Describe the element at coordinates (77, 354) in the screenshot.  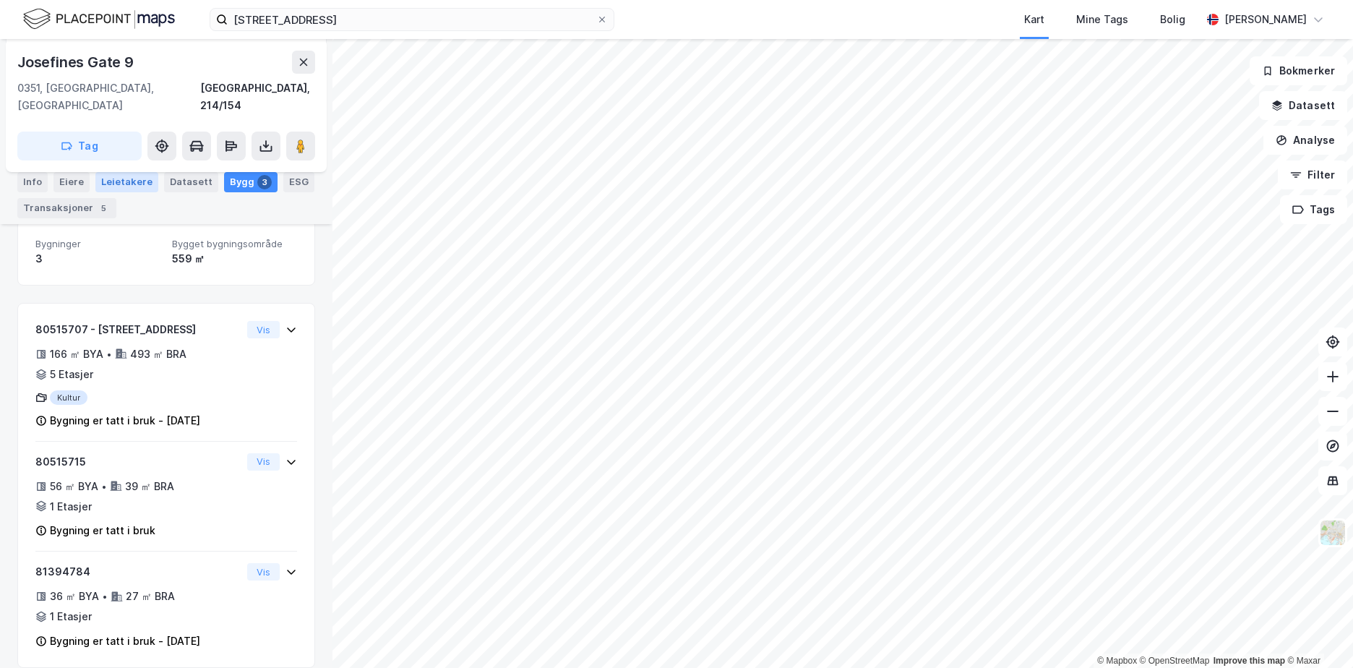
I see `div: 166 ㎡ BYA` at that location.